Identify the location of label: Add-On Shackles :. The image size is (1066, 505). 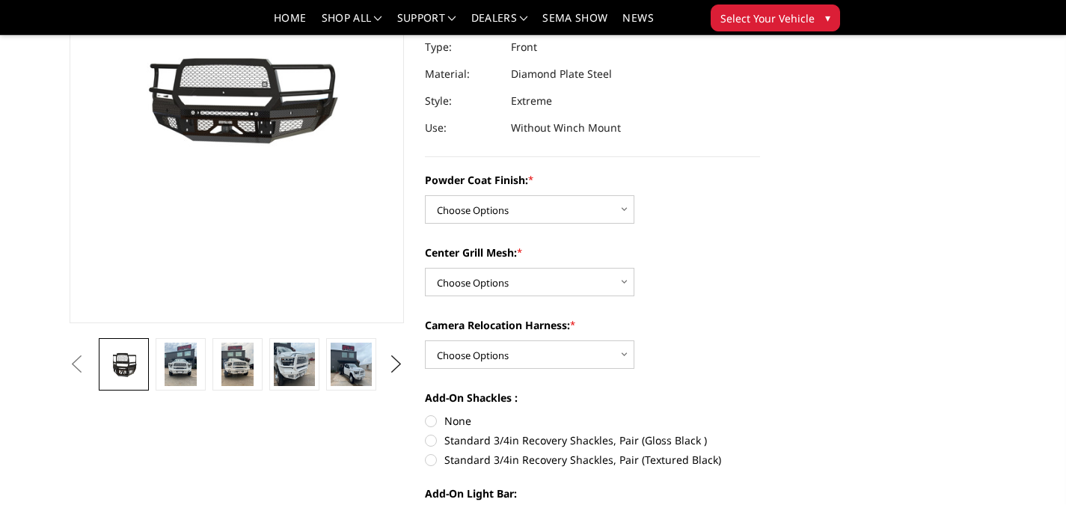
(592, 397).